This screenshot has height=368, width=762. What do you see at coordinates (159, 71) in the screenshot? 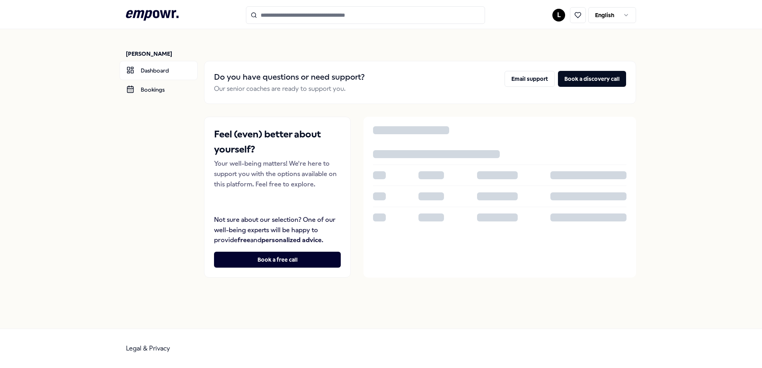
I see `a: Dashboard` at bounding box center [159, 71].